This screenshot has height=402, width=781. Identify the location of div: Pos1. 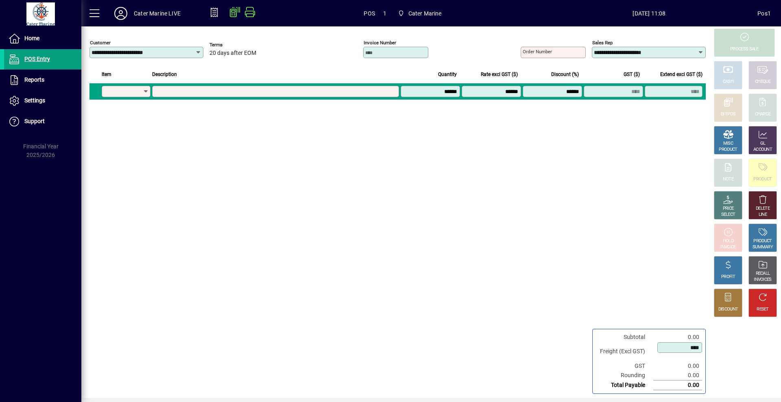
(764, 13).